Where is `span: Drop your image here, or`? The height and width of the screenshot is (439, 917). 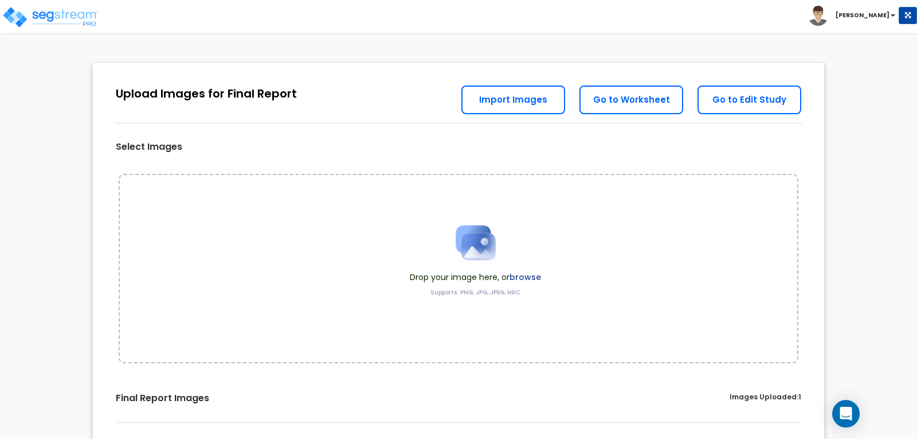
span: Drop your image here, or is located at coordinates (475, 277).